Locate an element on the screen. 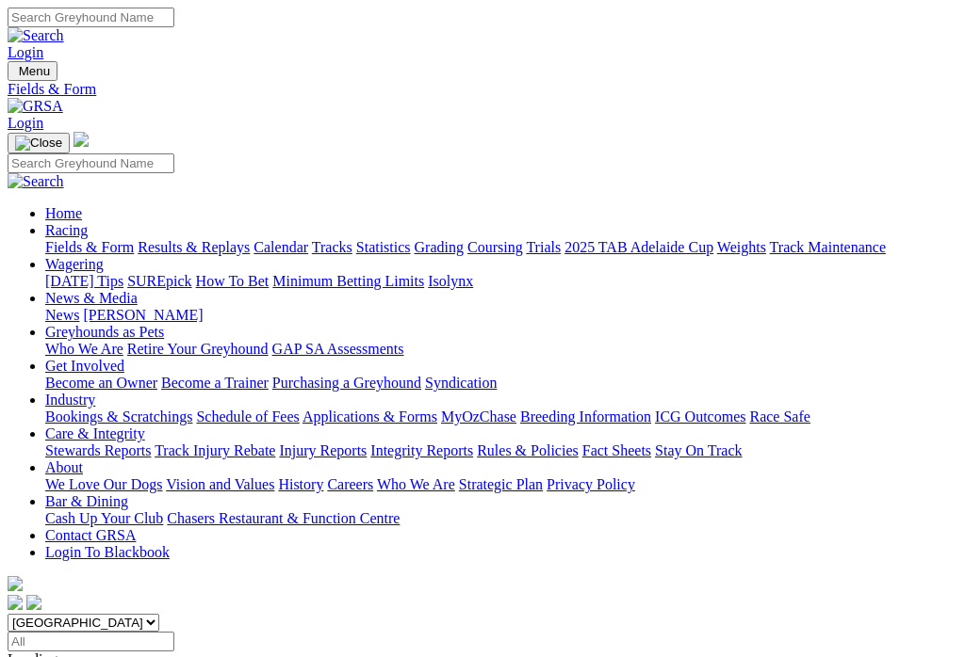 The width and height of the screenshot is (965, 657). a: Tracks is located at coordinates (332, 247).